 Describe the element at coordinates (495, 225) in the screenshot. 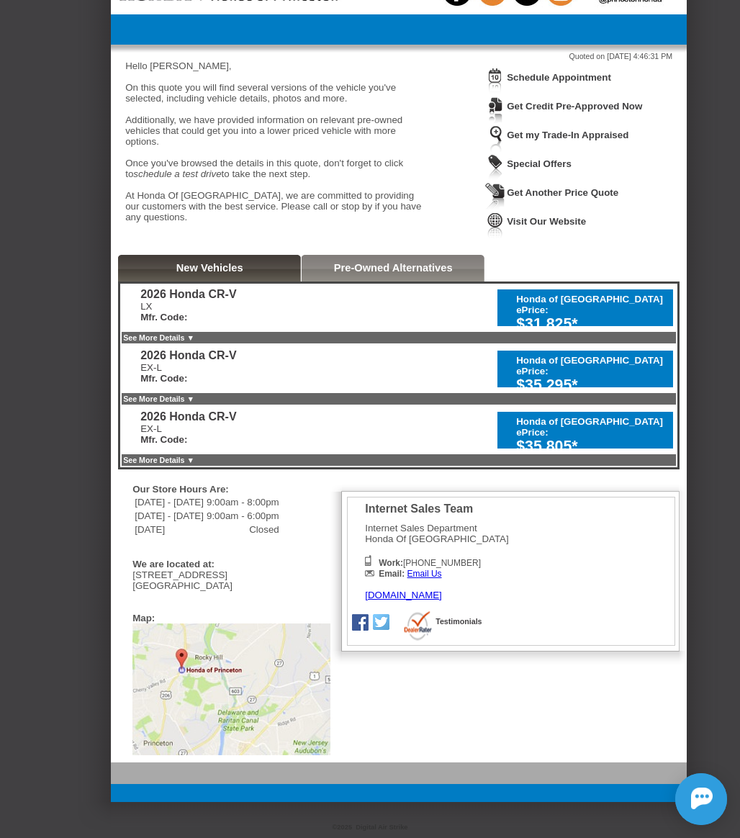

I see `img: Icon_VisitWebsite.png` at that location.